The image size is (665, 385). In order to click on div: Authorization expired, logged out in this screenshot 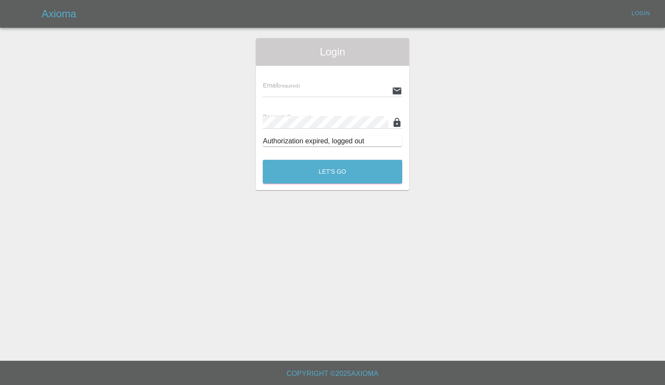, I will do `click(332, 141)`.